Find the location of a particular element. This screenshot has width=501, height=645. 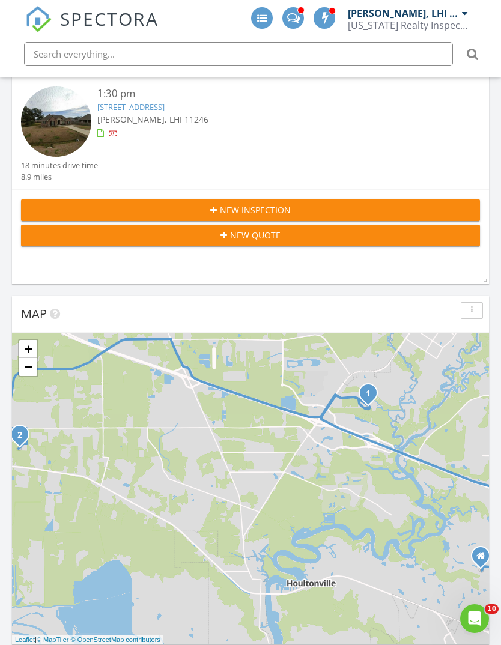

img: streetview is located at coordinates (56, 121).